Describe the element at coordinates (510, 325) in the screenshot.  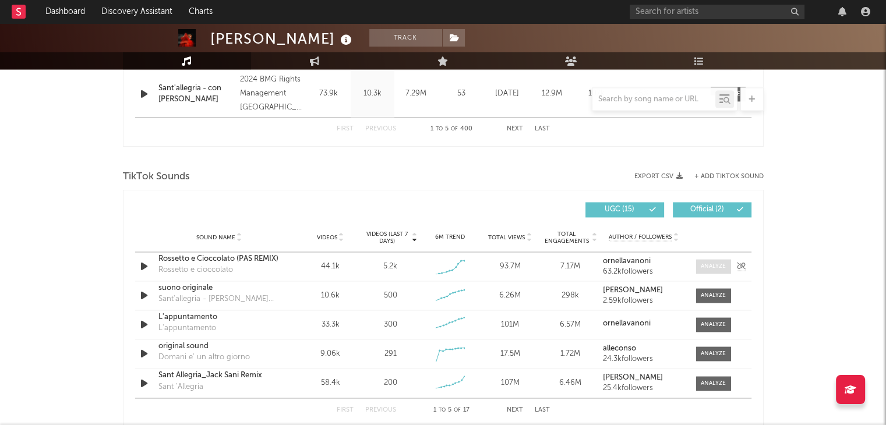
I see `div: 101M` at that location.